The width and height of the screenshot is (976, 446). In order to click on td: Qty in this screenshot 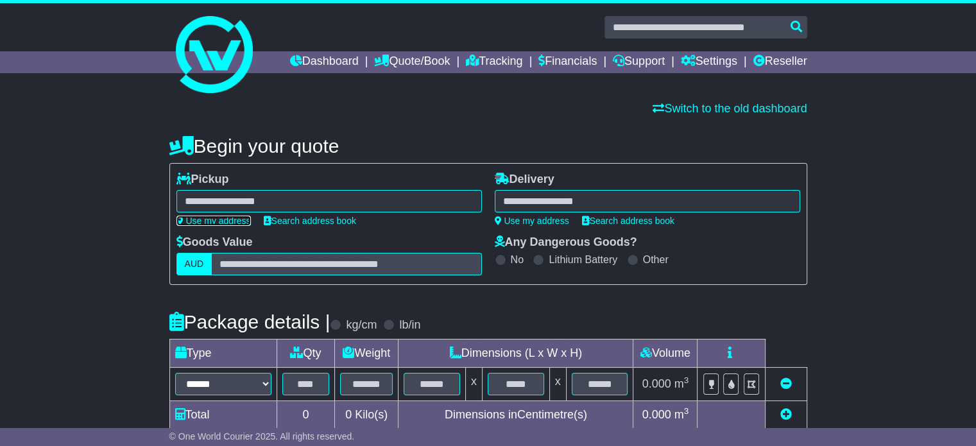, I will do `click(305, 353)`.